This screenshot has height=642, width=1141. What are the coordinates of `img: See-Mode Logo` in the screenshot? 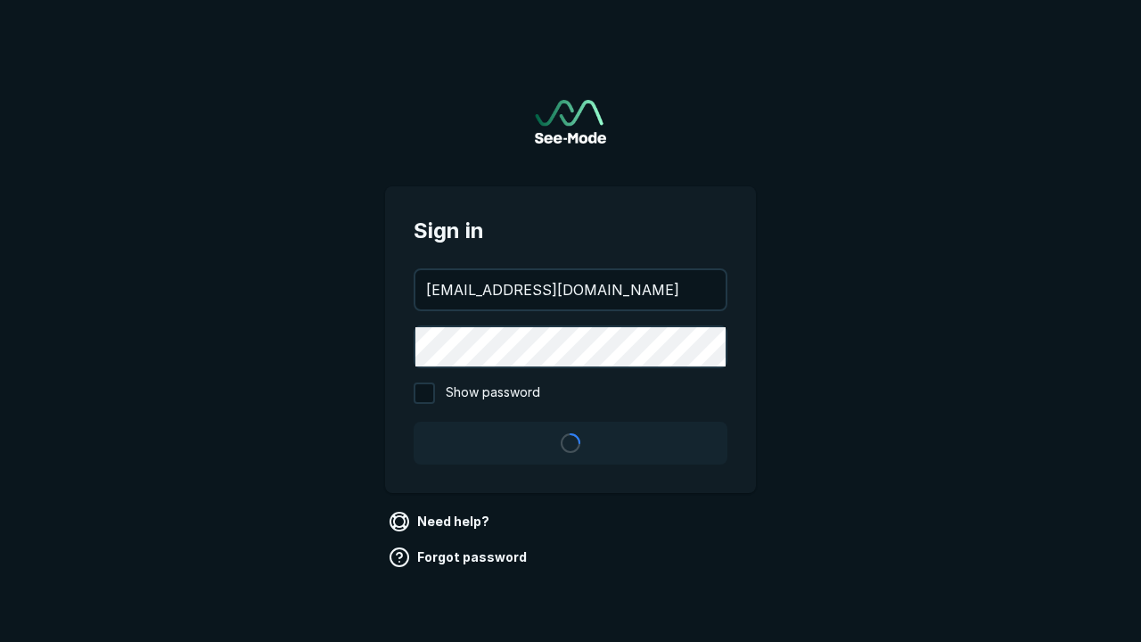 It's located at (570, 121).